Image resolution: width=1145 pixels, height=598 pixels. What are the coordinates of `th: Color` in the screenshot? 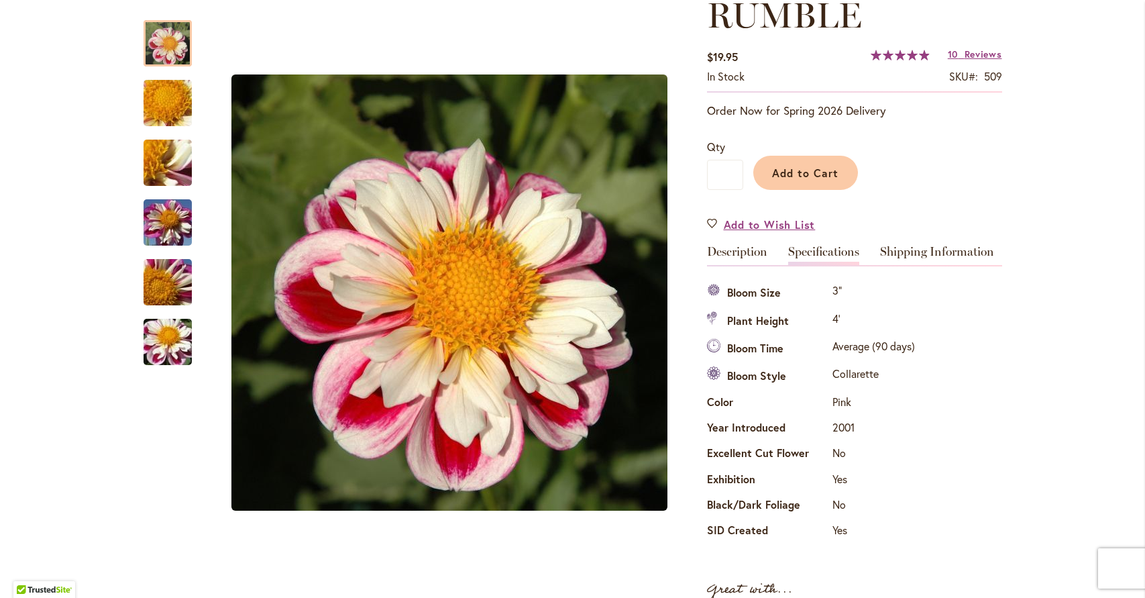 It's located at (768, 403).